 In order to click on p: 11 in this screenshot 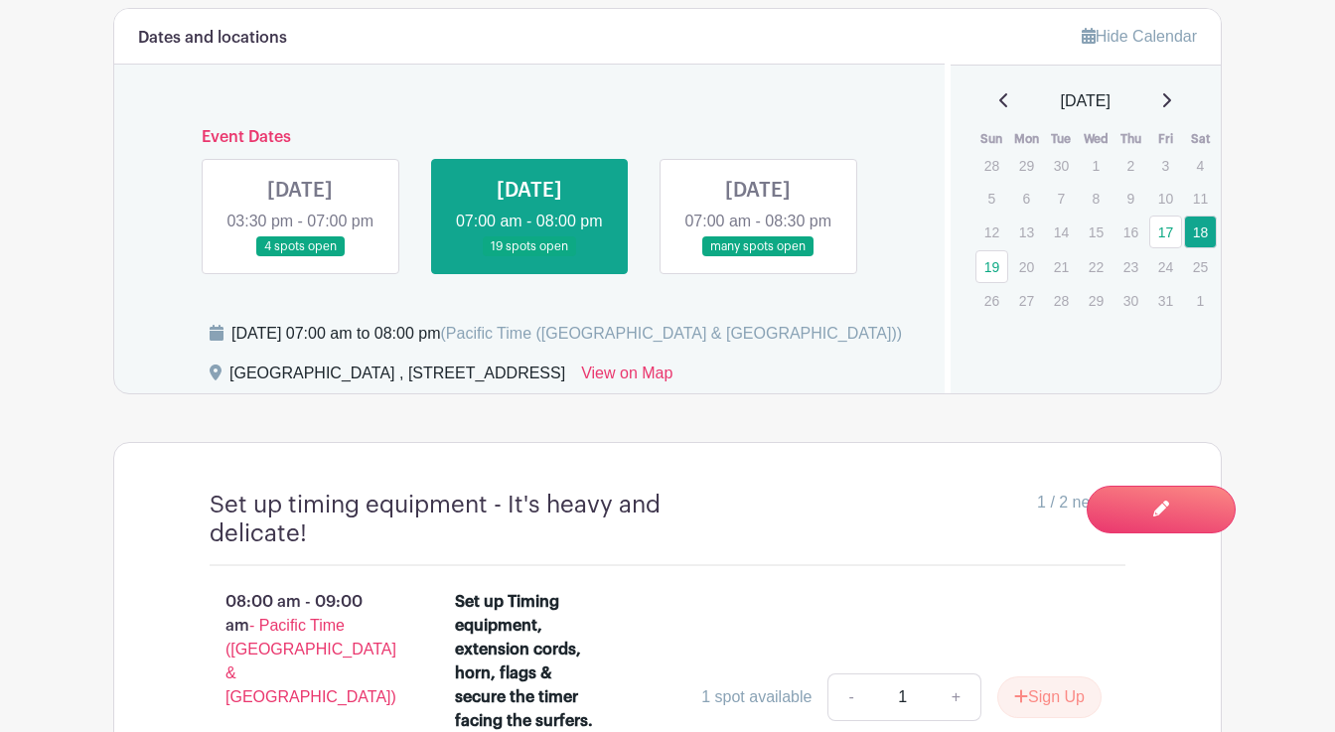, I will do `click(1200, 198)`.